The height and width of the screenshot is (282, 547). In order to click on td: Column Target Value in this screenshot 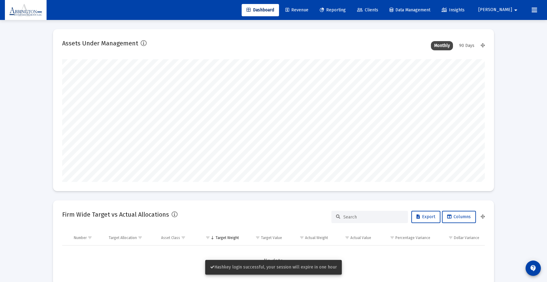, I will do `click(265, 238)`.